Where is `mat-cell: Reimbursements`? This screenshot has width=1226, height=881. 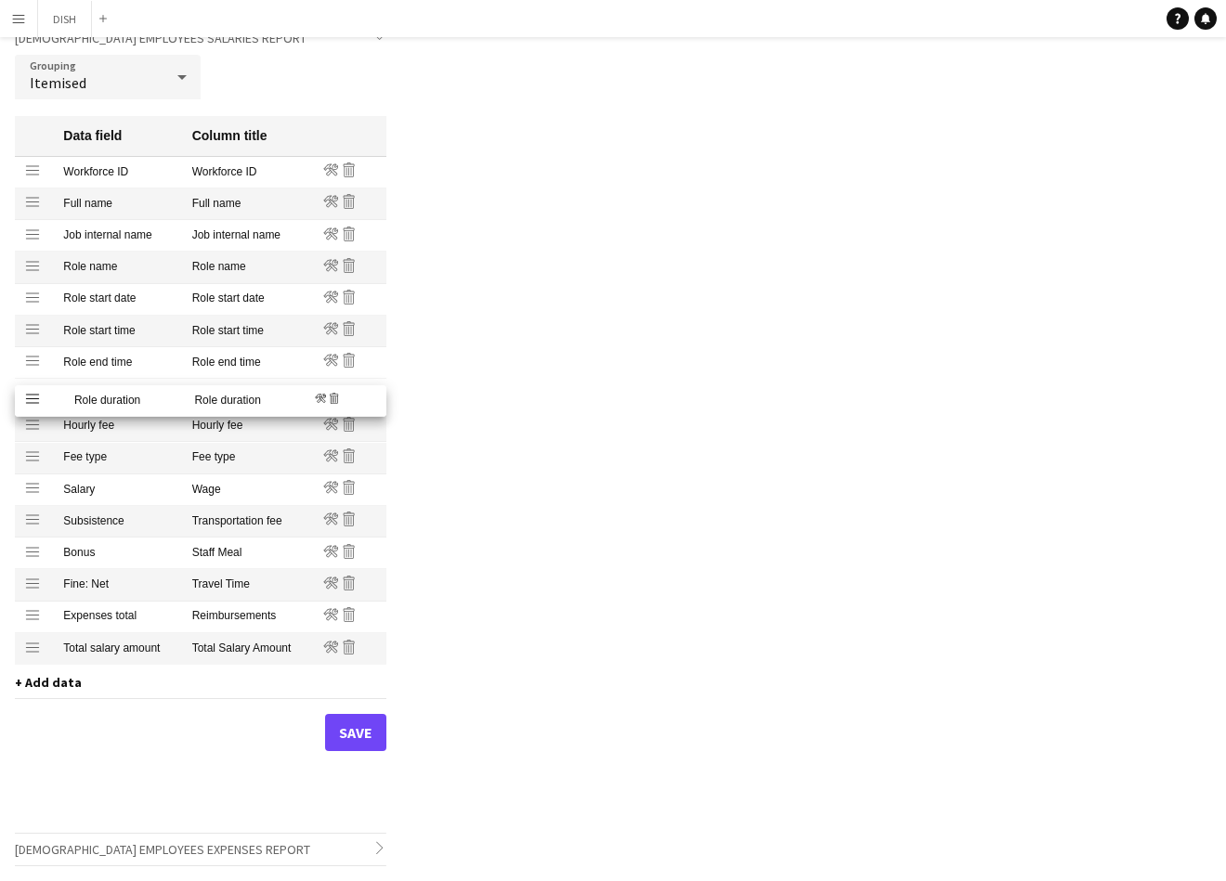 mat-cell: Reimbursements is located at coordinates (248, 617).